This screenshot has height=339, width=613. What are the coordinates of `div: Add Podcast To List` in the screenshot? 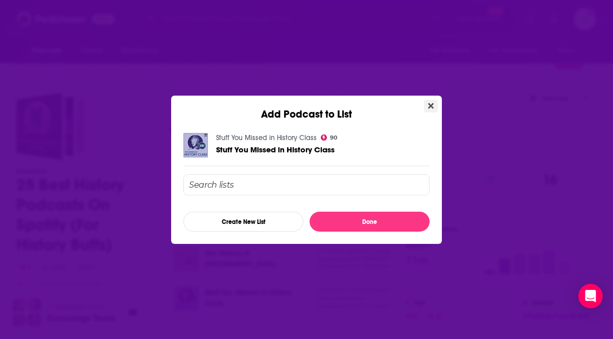 It's located at (306, 203).